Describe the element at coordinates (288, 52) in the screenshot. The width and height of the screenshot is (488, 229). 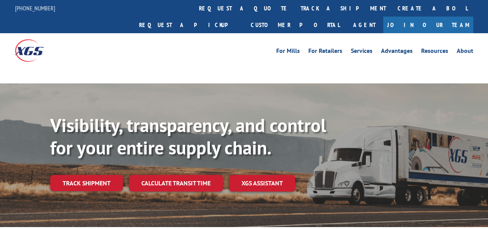
I see `a: For Mills` at that location.